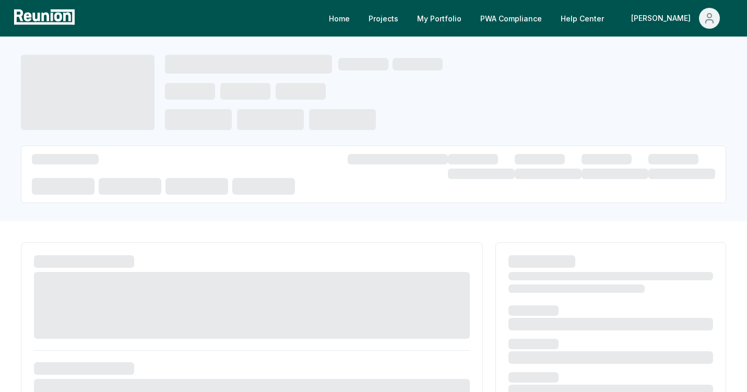  I want to click on a: Projects, so click(383, 18).